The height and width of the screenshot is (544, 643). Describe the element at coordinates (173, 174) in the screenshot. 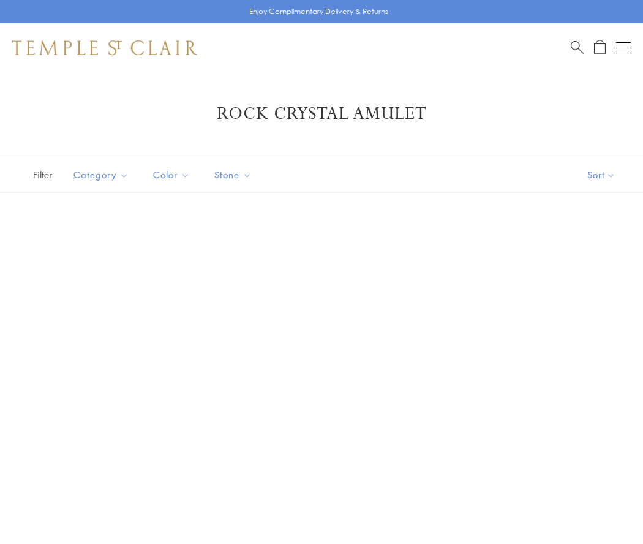

I see `span: Color` at that location.